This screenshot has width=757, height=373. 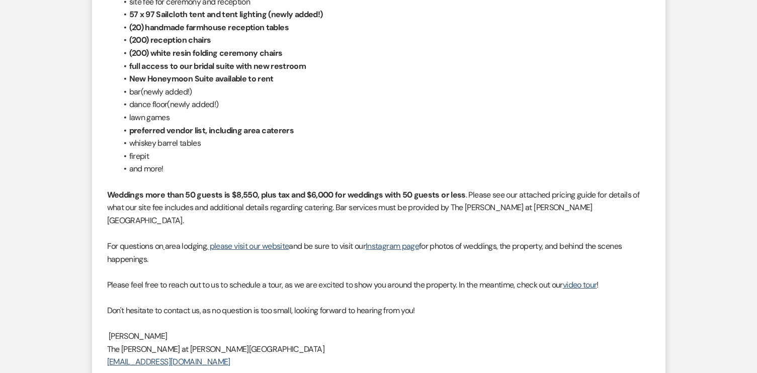 What do you see at coordinates (261, 310) in the screenshot?
I see `span: Don't hesitate to contact us, as no question is too small, looking forward to hearing from you!` at bounding box center [261, 310].